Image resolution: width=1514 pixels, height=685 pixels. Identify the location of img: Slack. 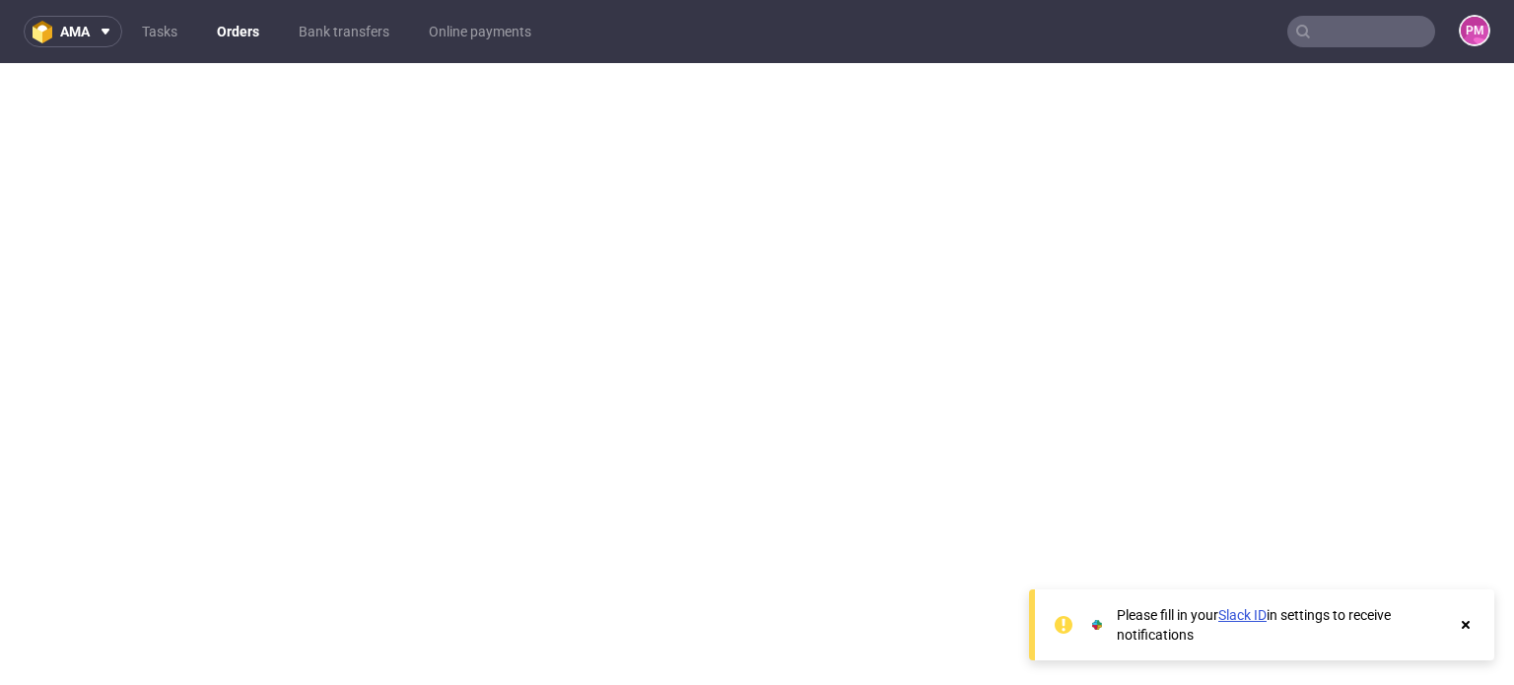
(1097, 625).